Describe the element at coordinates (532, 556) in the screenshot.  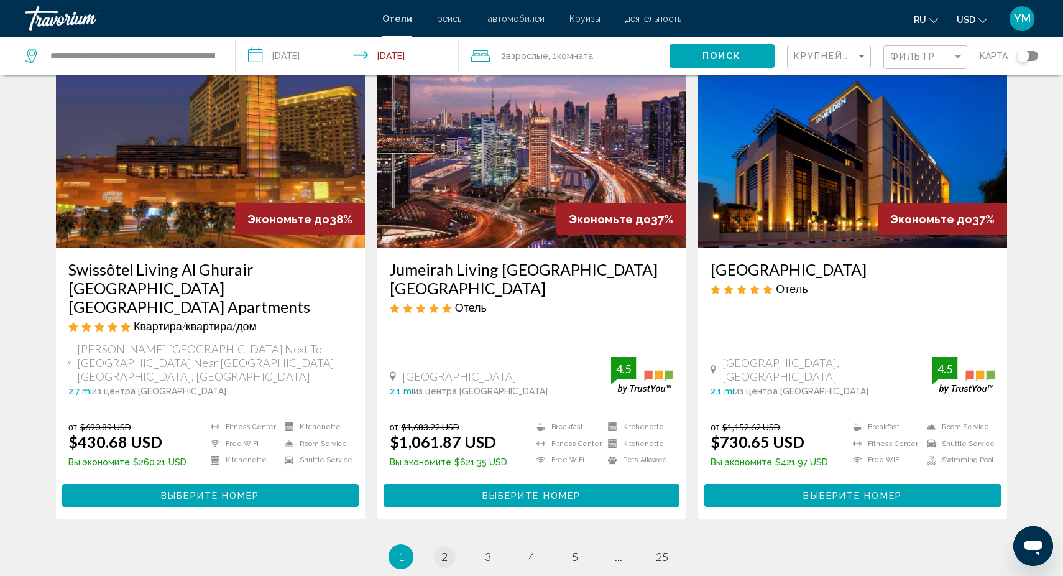
I see `ul: Pagination` at that location.